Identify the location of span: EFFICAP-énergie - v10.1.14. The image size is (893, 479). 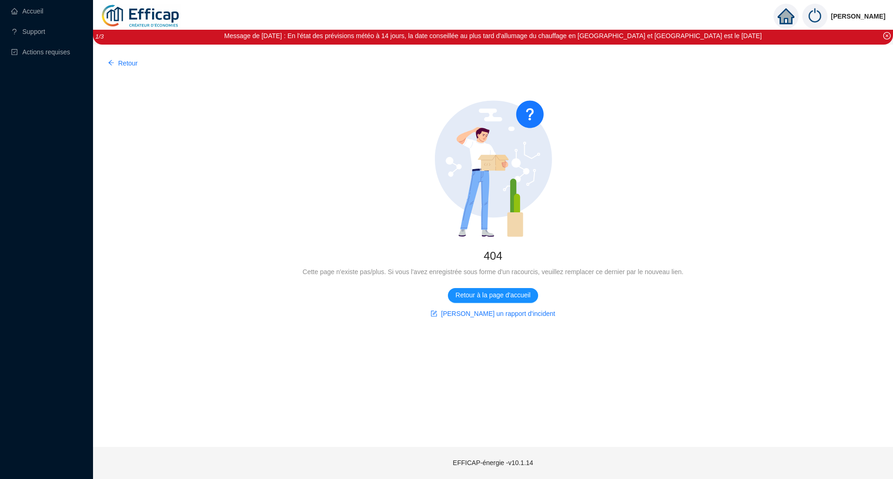
(493, 463).